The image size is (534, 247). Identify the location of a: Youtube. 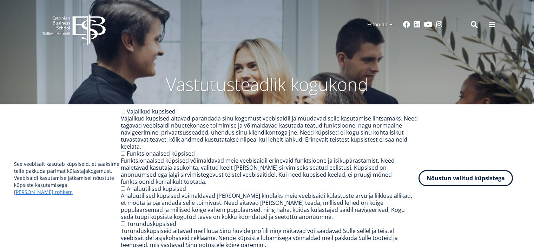
(428, 25).